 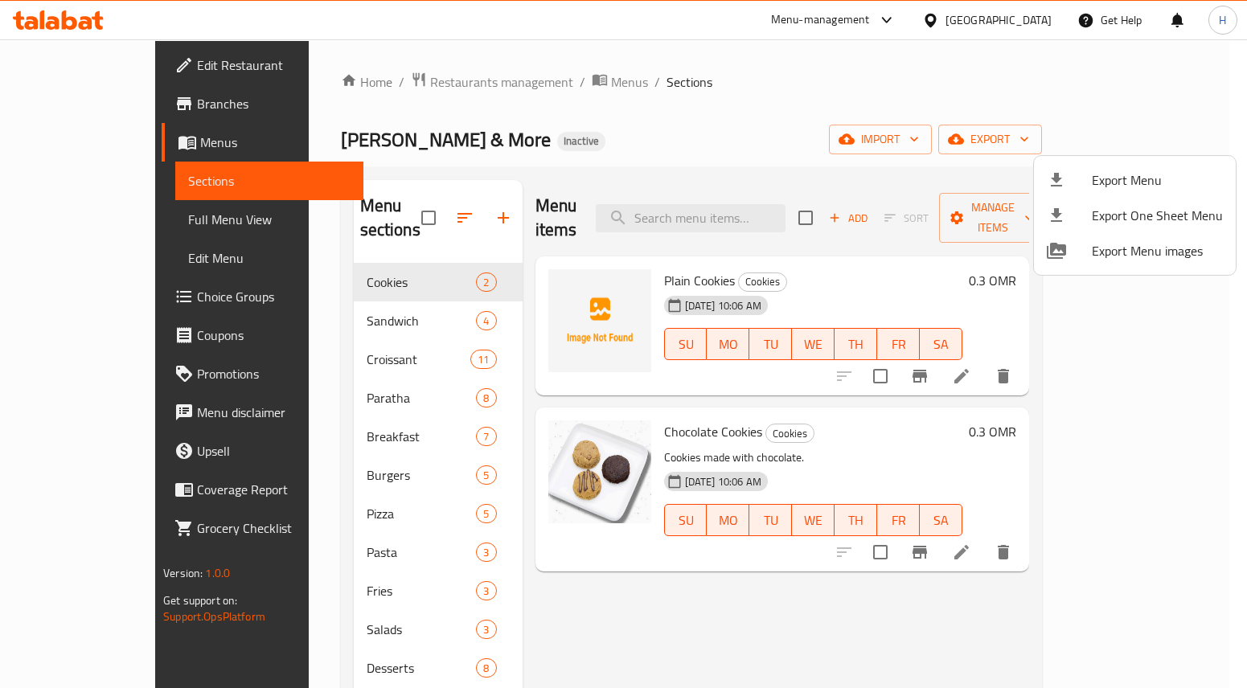 I want to click on li: Export menu items, so click(x=1135, y=180).